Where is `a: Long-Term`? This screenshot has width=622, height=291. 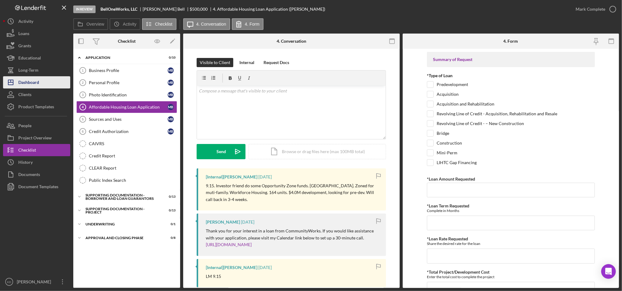 a: Long-Term is located at coordinates (37, 70).